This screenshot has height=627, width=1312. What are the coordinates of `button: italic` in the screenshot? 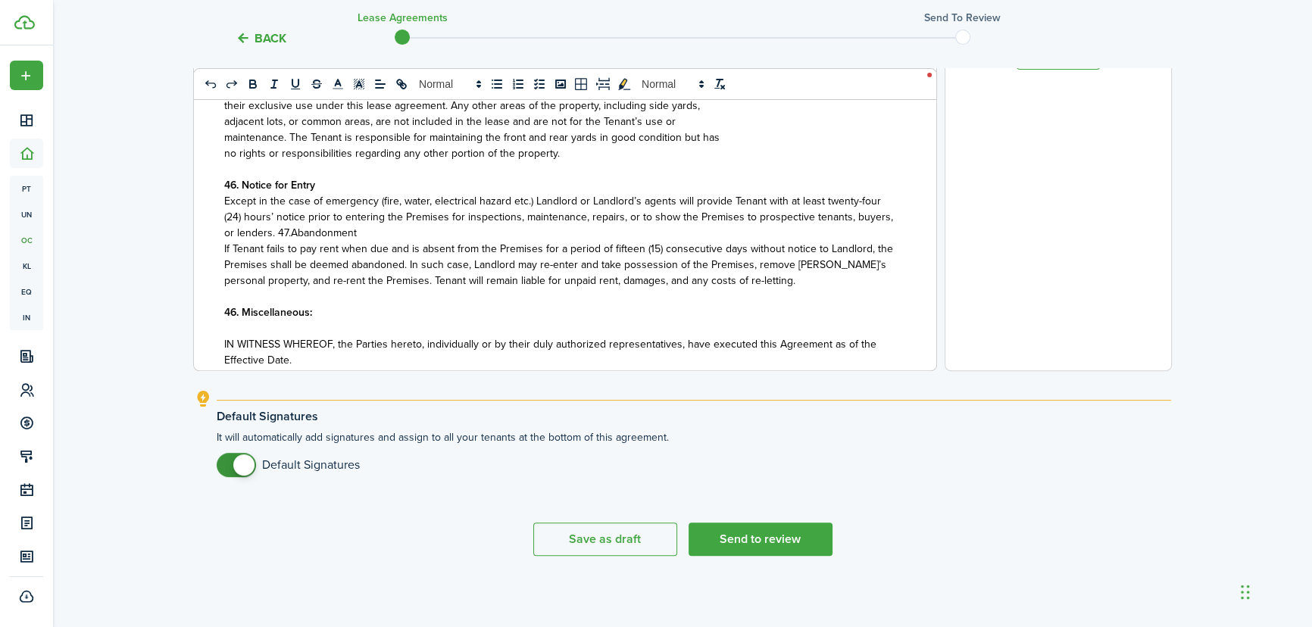 It's located at (274, 84).